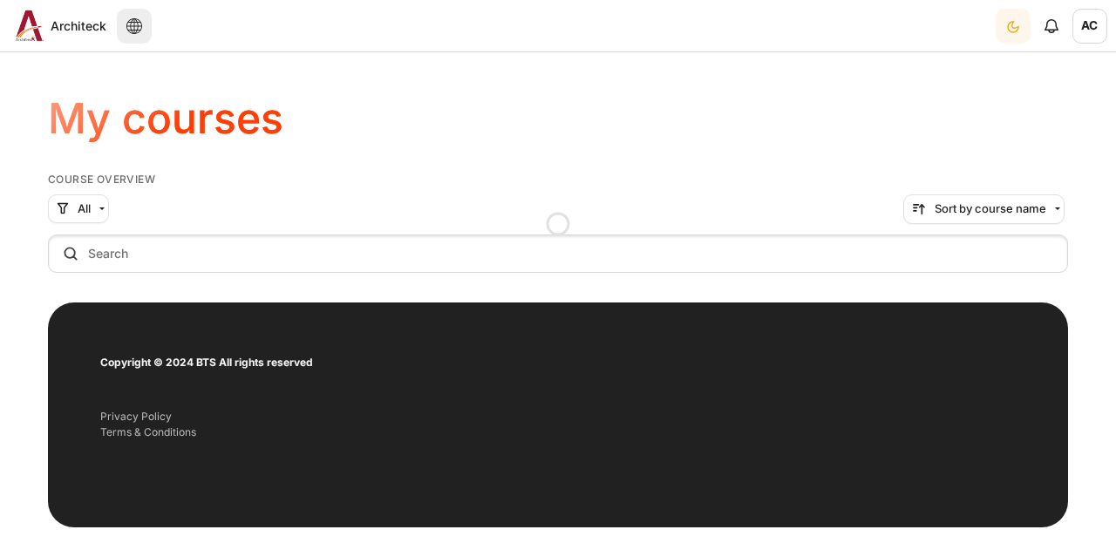 This screenshot has width=1116, height=550. What do you see at coordinates (1052, 26) in the screenshot?
I see `div: Show notification window with no new notifications` at bounding box center [1052, 26].